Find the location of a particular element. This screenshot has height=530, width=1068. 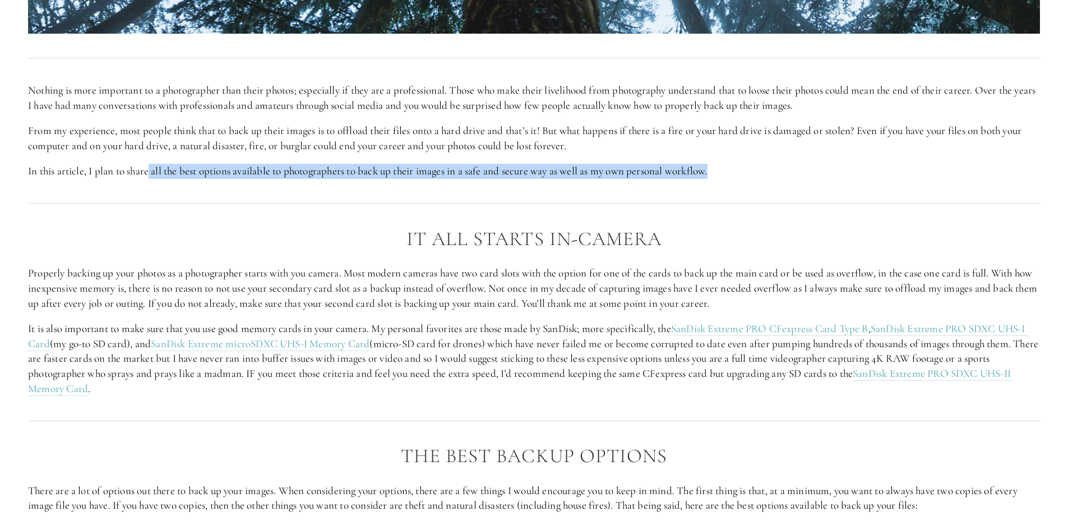

p: Properly backing up your photos as a photographer starts with you camera. Most modern cameras hav... is located at coordinates (534, 288).